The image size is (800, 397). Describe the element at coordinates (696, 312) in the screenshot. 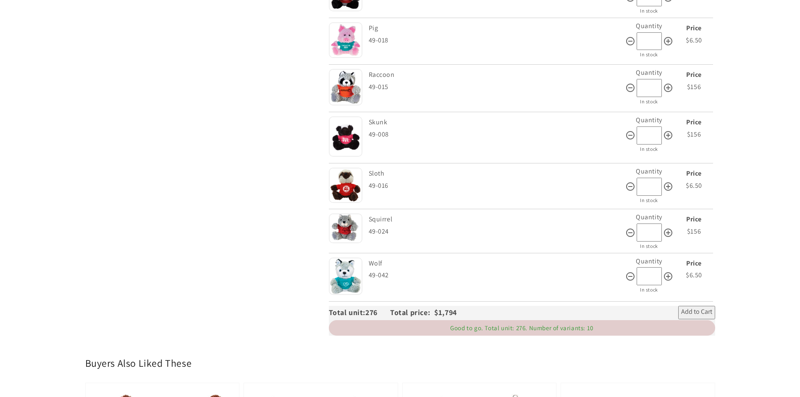

I see `button: Add to Cart` at that location.